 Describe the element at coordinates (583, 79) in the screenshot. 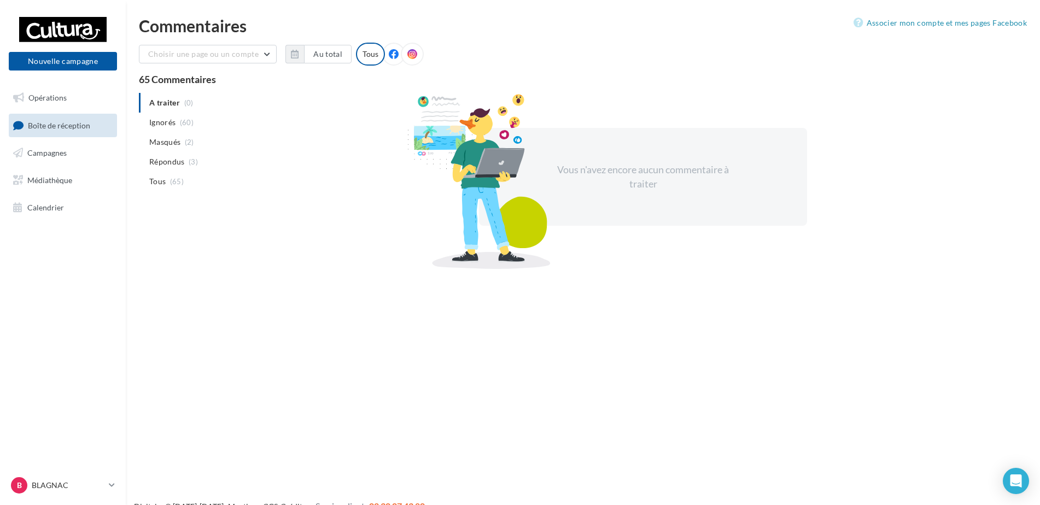

I see `div: 65 Commentaires` at that location.